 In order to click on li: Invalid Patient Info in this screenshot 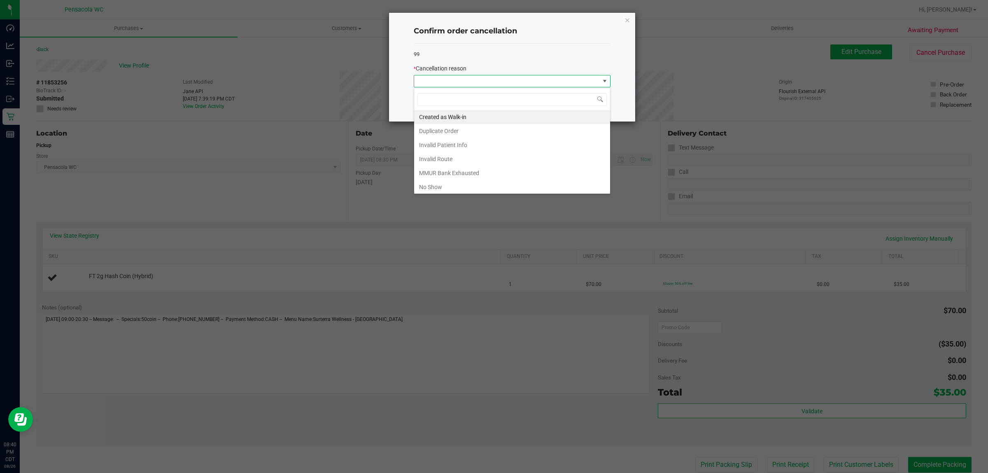, I will do `click(512, 145)`.